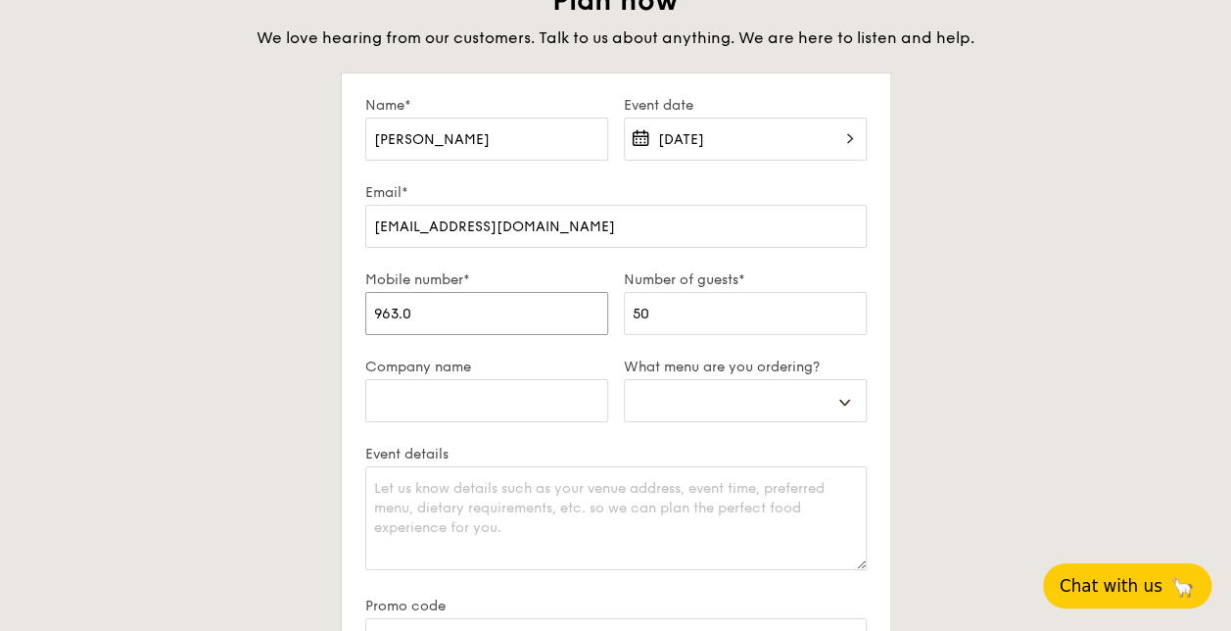 The height and width of the screenshot is (631, 1231). What do you see at coordinates (615, 37) in the screenshot?
I see `span: We love hearing from our customers. Talk to us about anything. We are here to listen and help.` at bounding box center [615, 37].